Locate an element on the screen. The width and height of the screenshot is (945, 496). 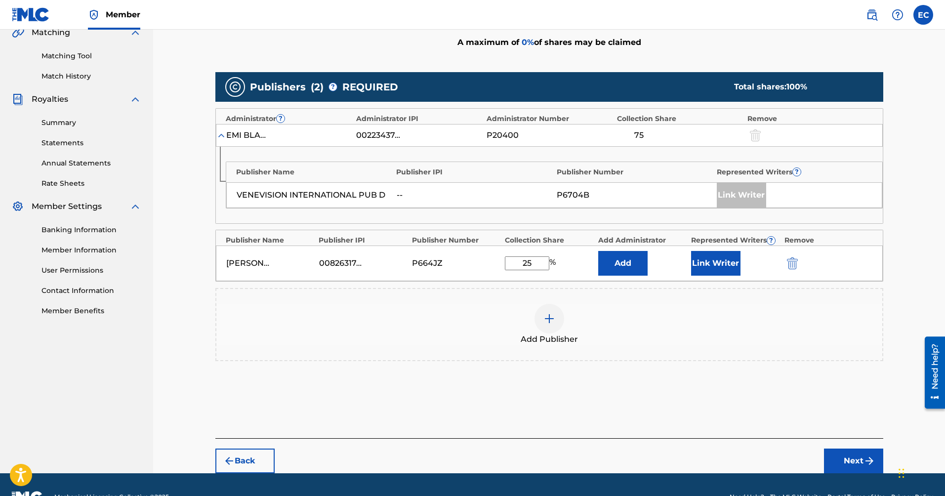
div: Open Resource Center is located at coordinates (17, 40).